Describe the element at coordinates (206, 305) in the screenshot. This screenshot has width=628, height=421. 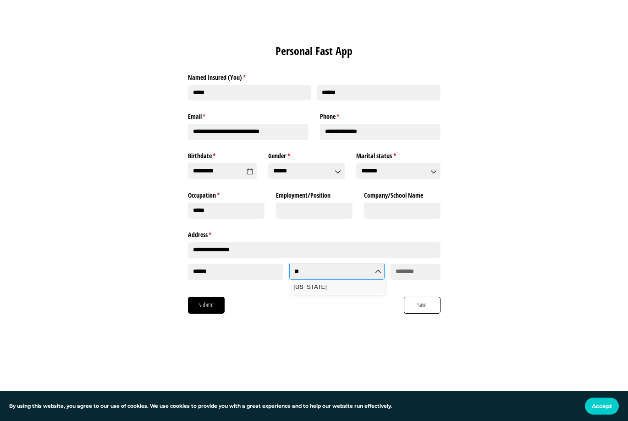
I see `button: Submit` at that location.